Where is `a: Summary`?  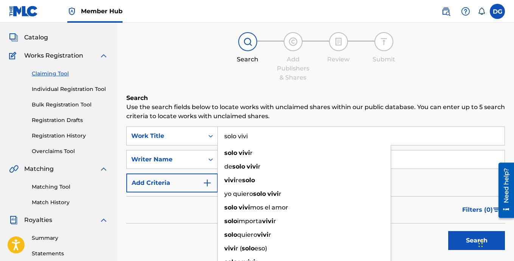 a: Summary is located at coordinates (70, 237).